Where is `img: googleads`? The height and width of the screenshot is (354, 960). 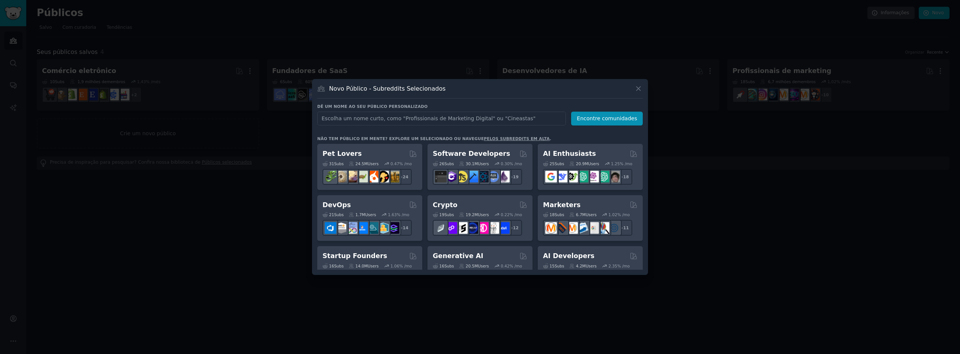
img: googleads is located at coordinates (593, 228).